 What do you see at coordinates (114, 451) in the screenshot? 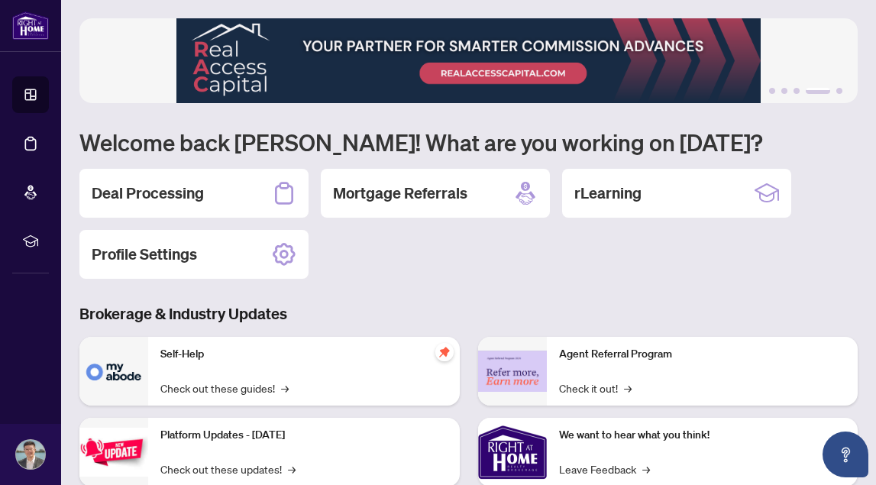
I see `img: Platform Updates - July 21, 2025` at bounding box center [114, 451].